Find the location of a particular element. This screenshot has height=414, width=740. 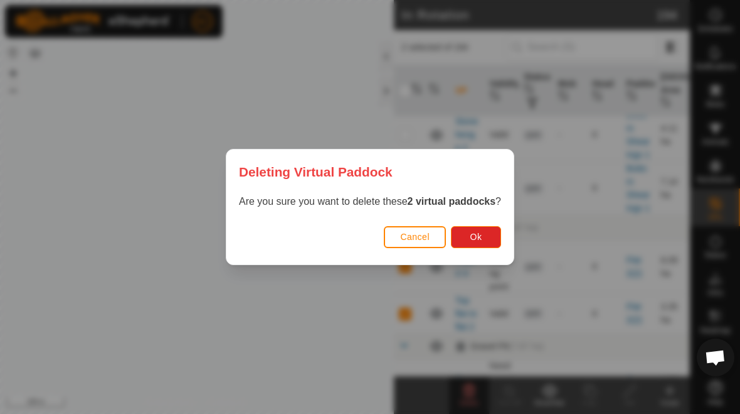

button: Cancel is located at coordinates (415, 237).